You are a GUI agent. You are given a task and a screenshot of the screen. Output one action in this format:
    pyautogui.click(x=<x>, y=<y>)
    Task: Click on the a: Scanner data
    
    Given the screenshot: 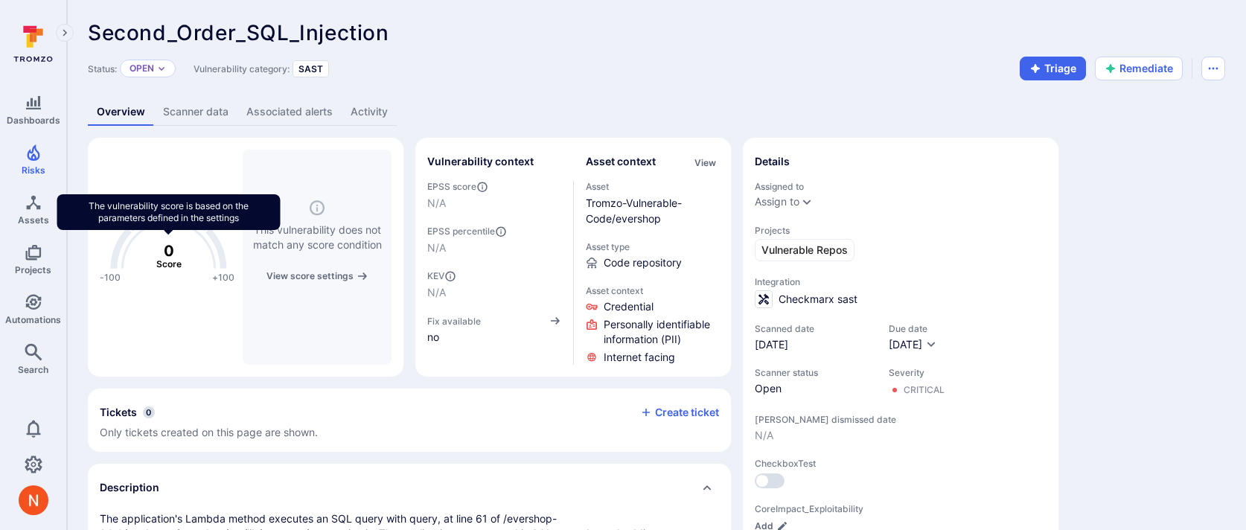 What is the action you would take?
    pyautogui.click(x=196, y=112)
    